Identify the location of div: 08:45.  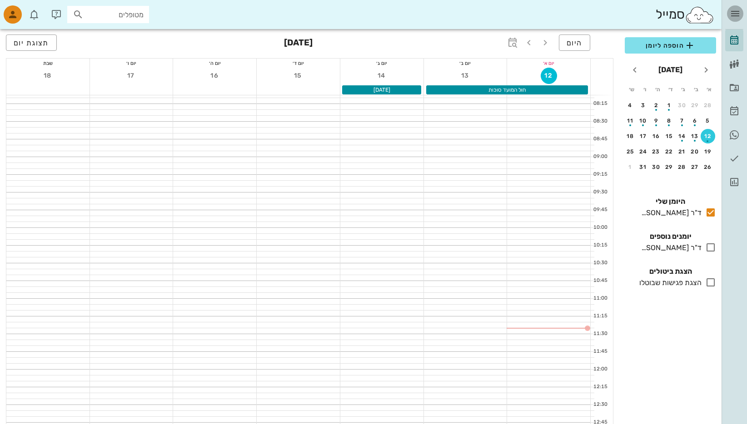
(600, 139).